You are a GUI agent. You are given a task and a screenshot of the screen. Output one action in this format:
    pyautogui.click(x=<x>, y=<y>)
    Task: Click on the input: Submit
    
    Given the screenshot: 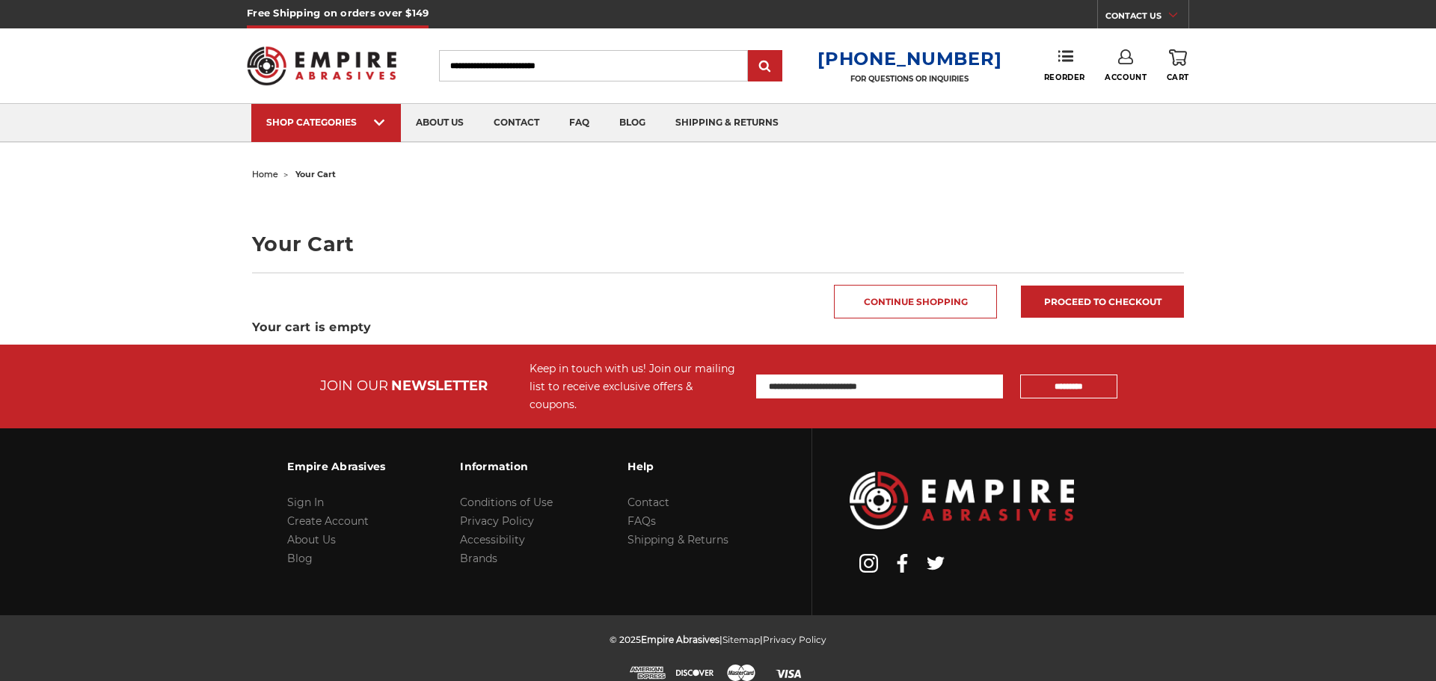 What is the action you would take?
    pyautogui.click(x=765, y=67)
    